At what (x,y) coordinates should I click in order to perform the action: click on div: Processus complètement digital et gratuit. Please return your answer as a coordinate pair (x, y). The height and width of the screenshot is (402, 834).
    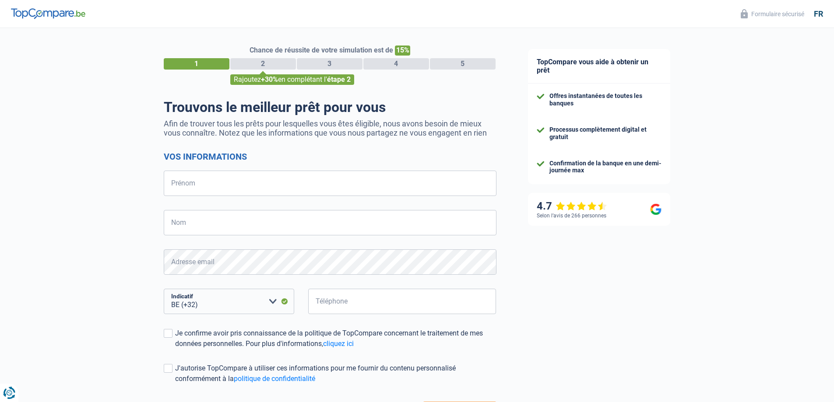
    Looking at the image, I should click on (605, 133).